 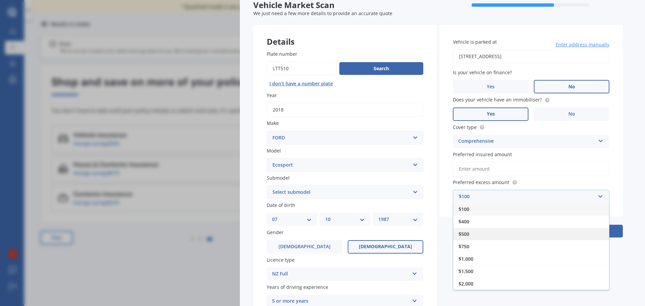 I want to click on span: Preferred excess amount, so click(x=481, y=182).